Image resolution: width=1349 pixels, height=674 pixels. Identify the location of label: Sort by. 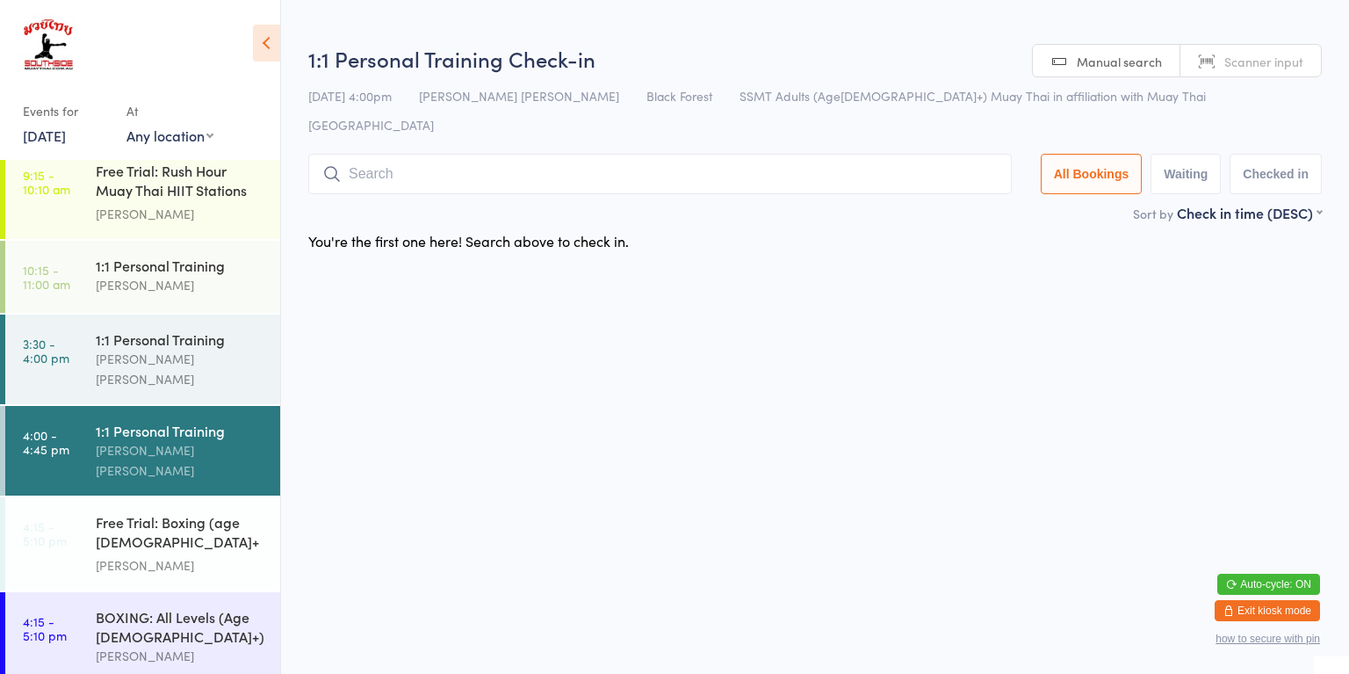
(1153, 213).